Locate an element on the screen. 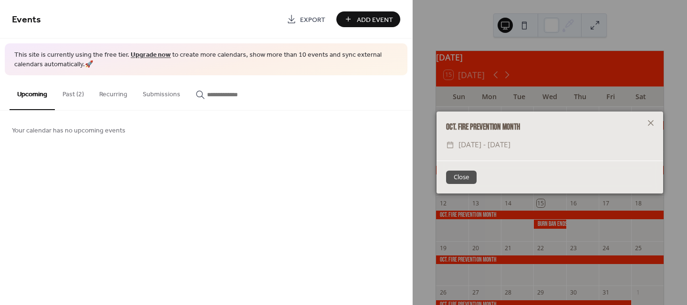 This screenshot has height=305, width=687. span: Your calendar has no upcoming events is located at coordinates (69, 131).